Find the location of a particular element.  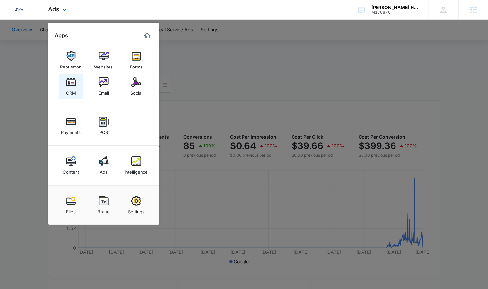

img: Sigler Corporate is located at coordinates (19, 10).